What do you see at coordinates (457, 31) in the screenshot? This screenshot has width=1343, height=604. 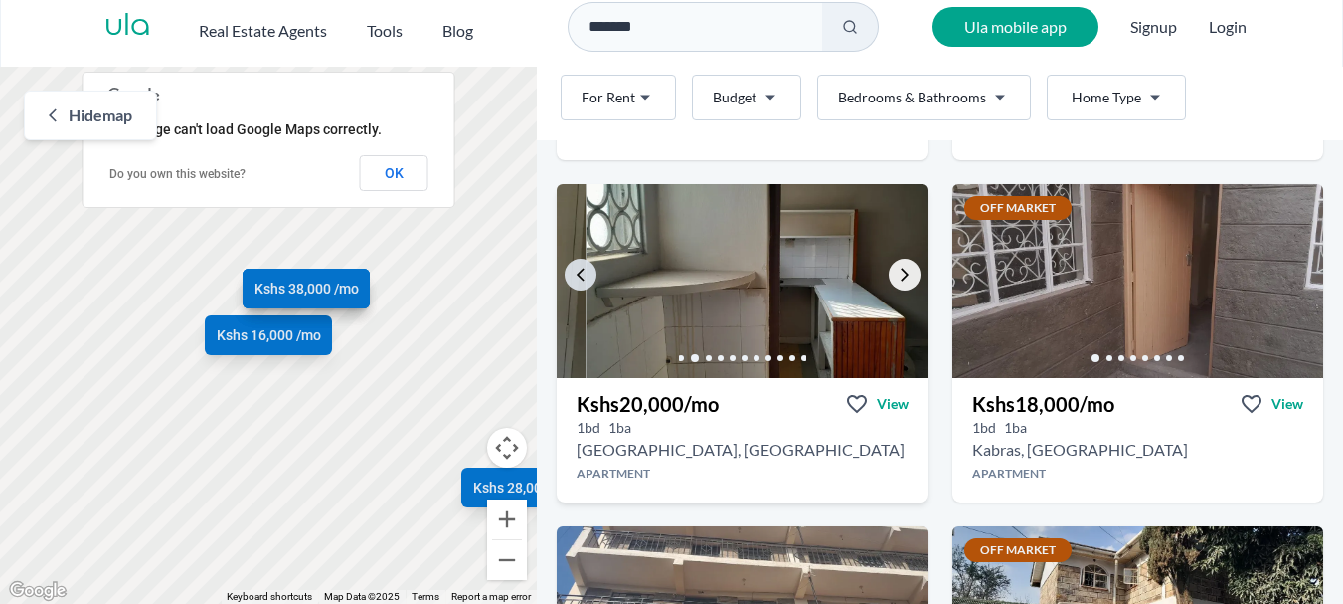 I see `h2: Blog` at bounding box center [457, 31].